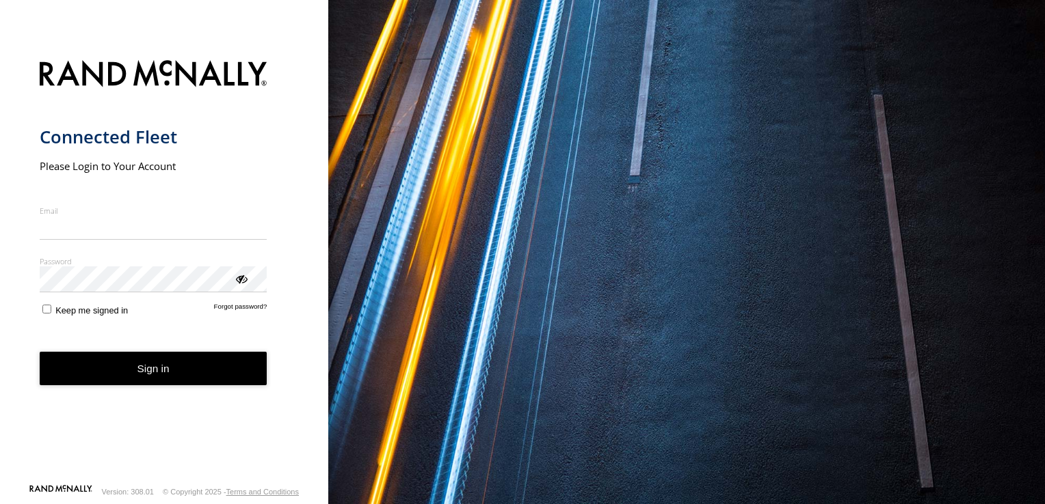 This screenshot has height=504, width=1045. What do you see at coordinates (230, 492) in the screenshot?
I see `div: © Copyright 2025 -` at bounding box center [230, 492].